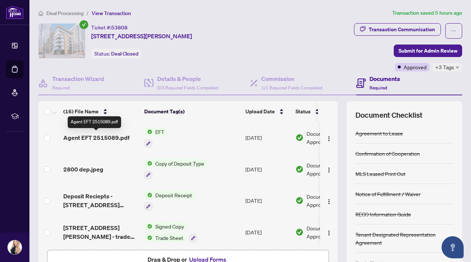 The width and height of the screenshot is (471, 262). Describe the element at coordinates (174, 195) in the screenshot. I see `span: Deposit Receipt` at that location.